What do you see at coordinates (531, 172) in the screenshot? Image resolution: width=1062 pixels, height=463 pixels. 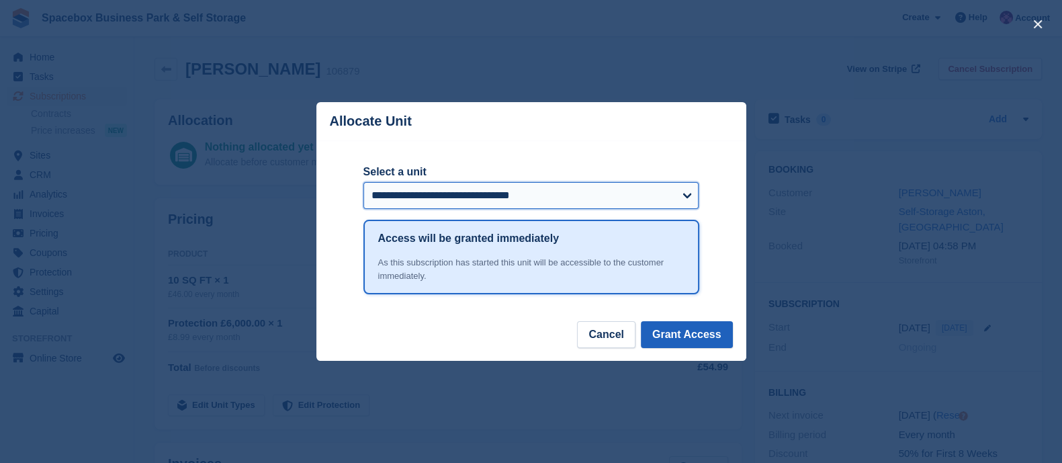 I see `label: Select a unit` at bounding box center [531, 172].